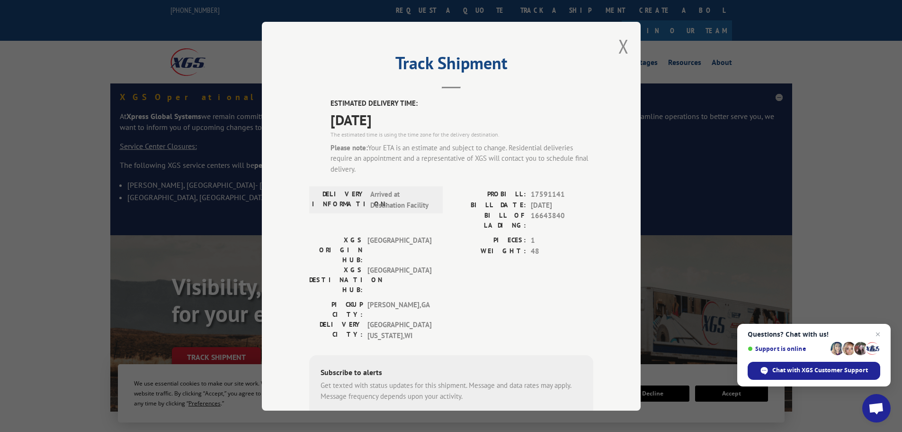 Image resolution: width=902 pixels, height=432 pixels. Describe the element at coordinates (489, 194) in the screenshot. I see `label: PROBILL:` at that location.